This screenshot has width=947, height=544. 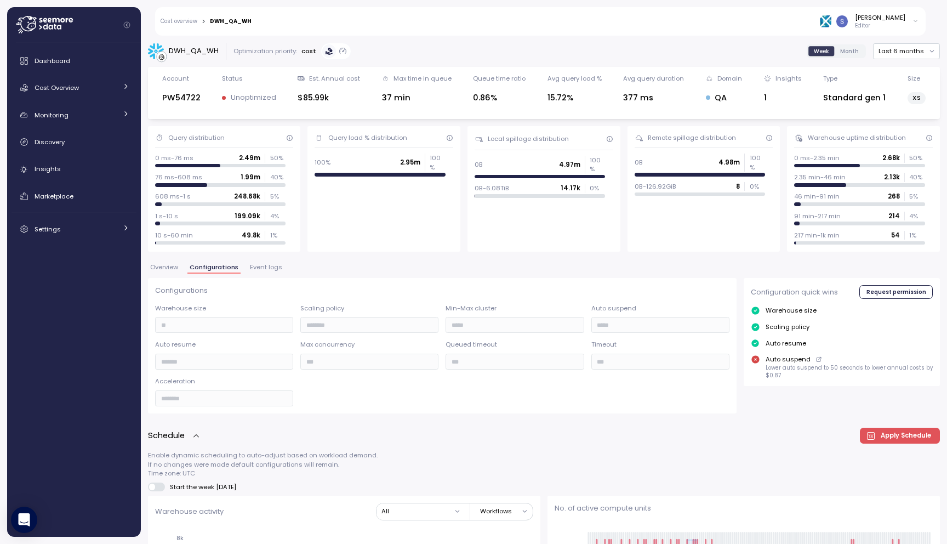 What do you see at coordinates (569, 164) in the screenshot?
I see `p: 4.97m` at bounding box center [569, 164].